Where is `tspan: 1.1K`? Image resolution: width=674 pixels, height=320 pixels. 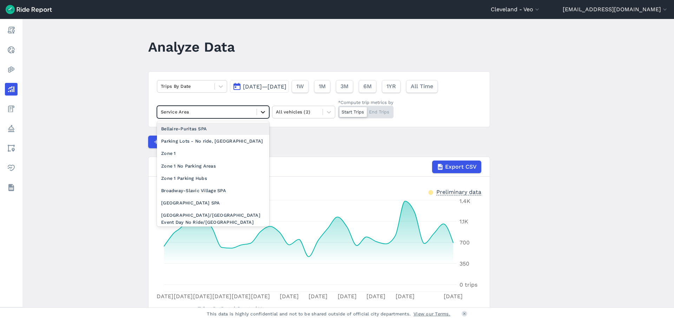 tspan: 1.1K is located at coordinates (464, 221).